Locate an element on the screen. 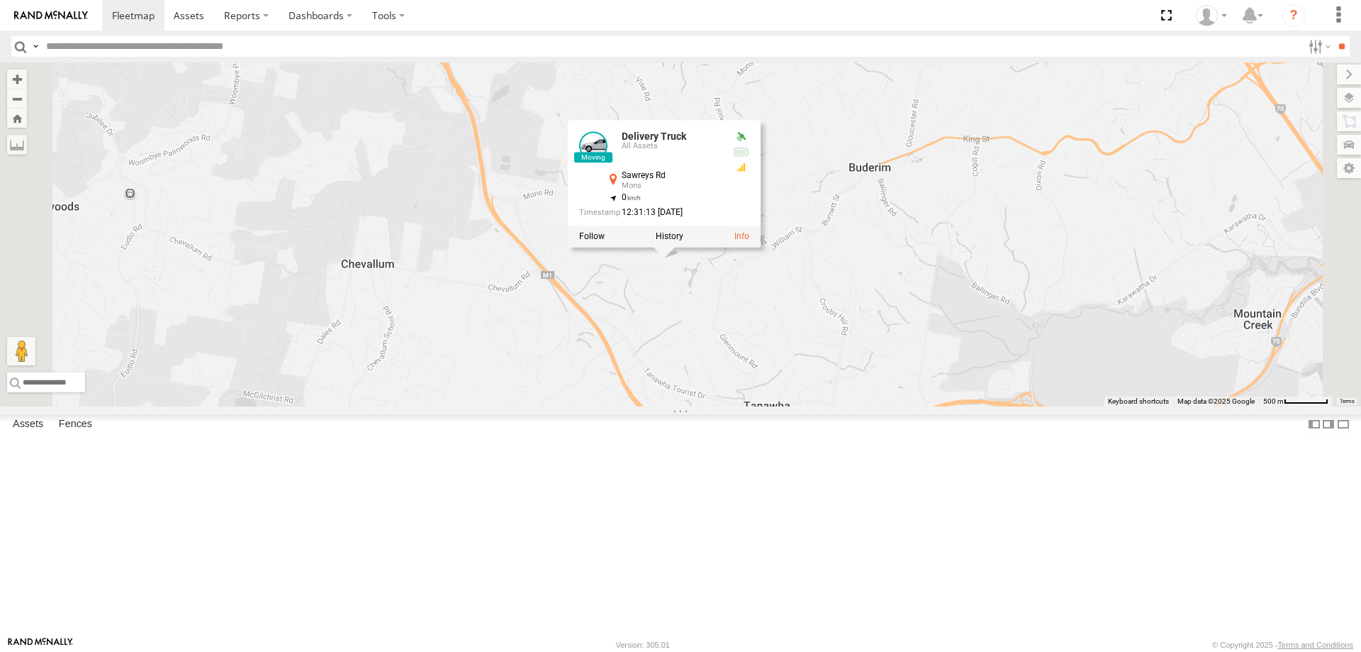 The height and width of the screenshot is (652, 1361). div: All Assets is located at coordinates (671, 146).